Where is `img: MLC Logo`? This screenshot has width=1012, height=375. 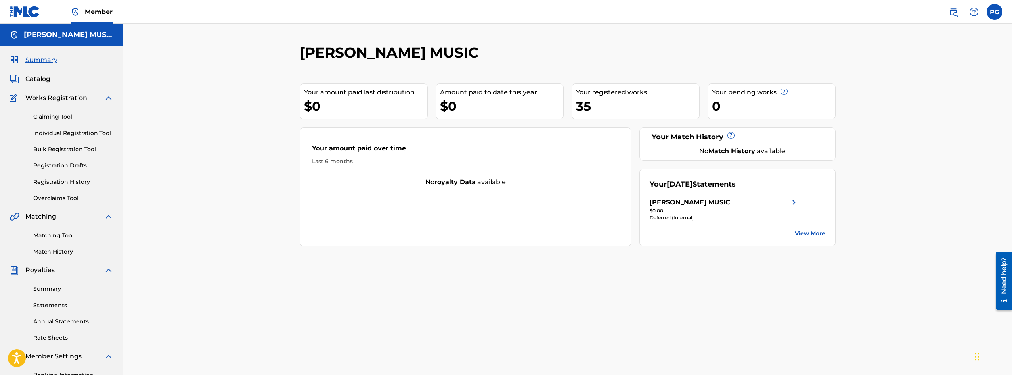 img: MLC Logo is located at coordinates (25, 12).